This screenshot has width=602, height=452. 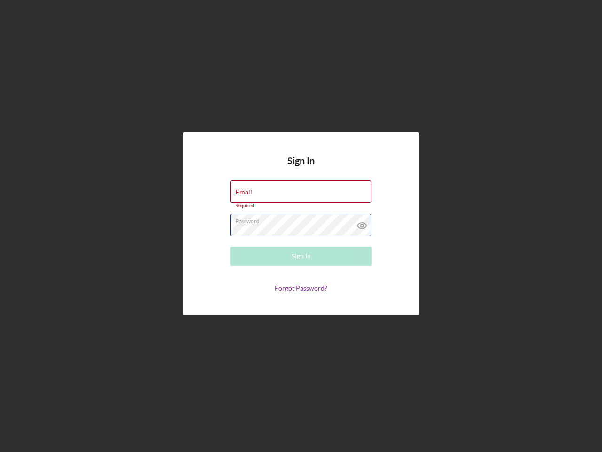 I want to click on label: Password, so click(x=304, y=219).